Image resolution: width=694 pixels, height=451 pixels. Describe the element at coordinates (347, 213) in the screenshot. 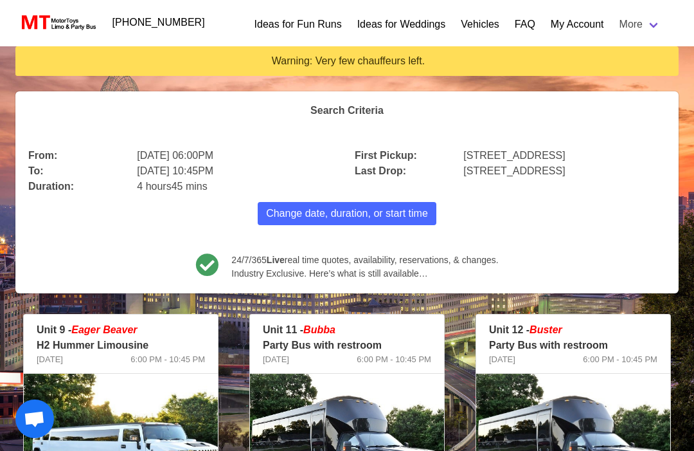

I see `button: Change date, duration, or start time` at that location.